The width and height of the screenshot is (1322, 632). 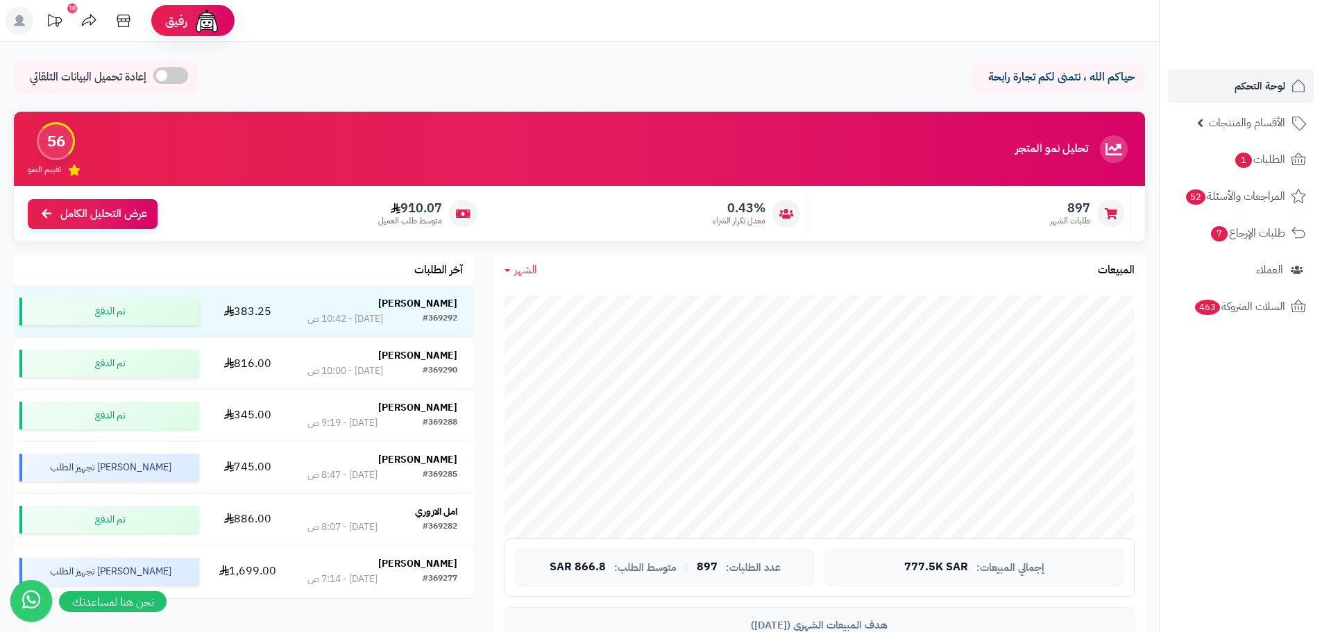 I want to click on h3: المبيعات, so click(x=1116, y=271).